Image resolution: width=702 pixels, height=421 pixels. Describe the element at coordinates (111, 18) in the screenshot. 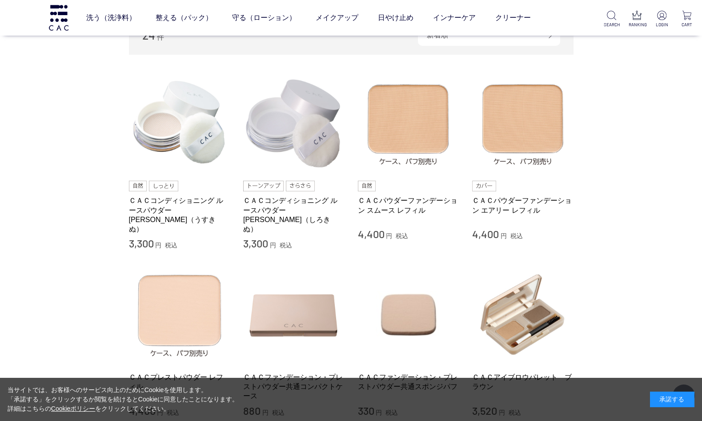

I see `a: 洗う（洗浄料）` at that location.